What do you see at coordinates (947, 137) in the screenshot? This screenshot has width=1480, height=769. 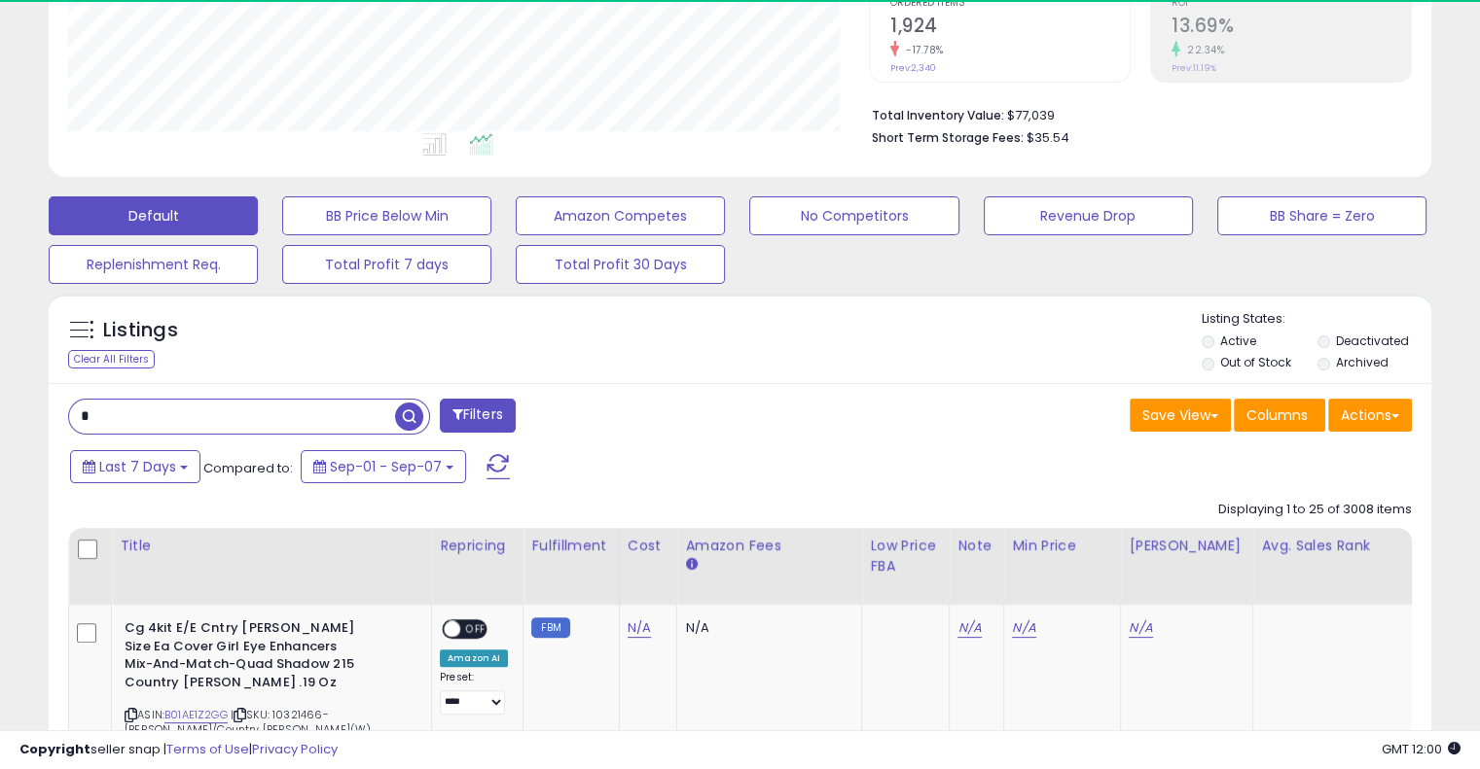 I see `b: Short Term Storage Fees:` at bounding box center [947, 137].